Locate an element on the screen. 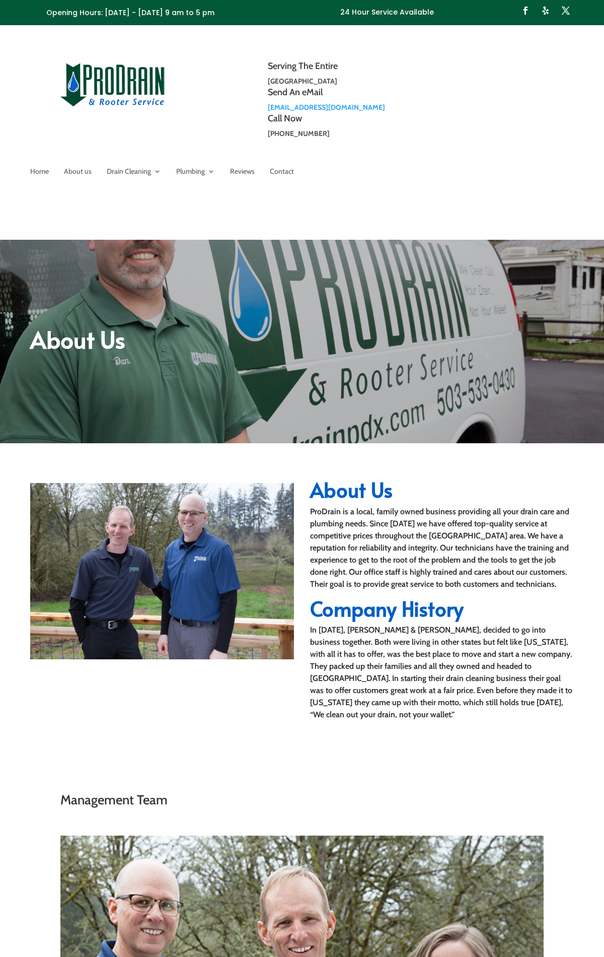 Image resolution: width=604 pixels, height=957 pixels. span: Call Now is located at coordinates (285, 118).